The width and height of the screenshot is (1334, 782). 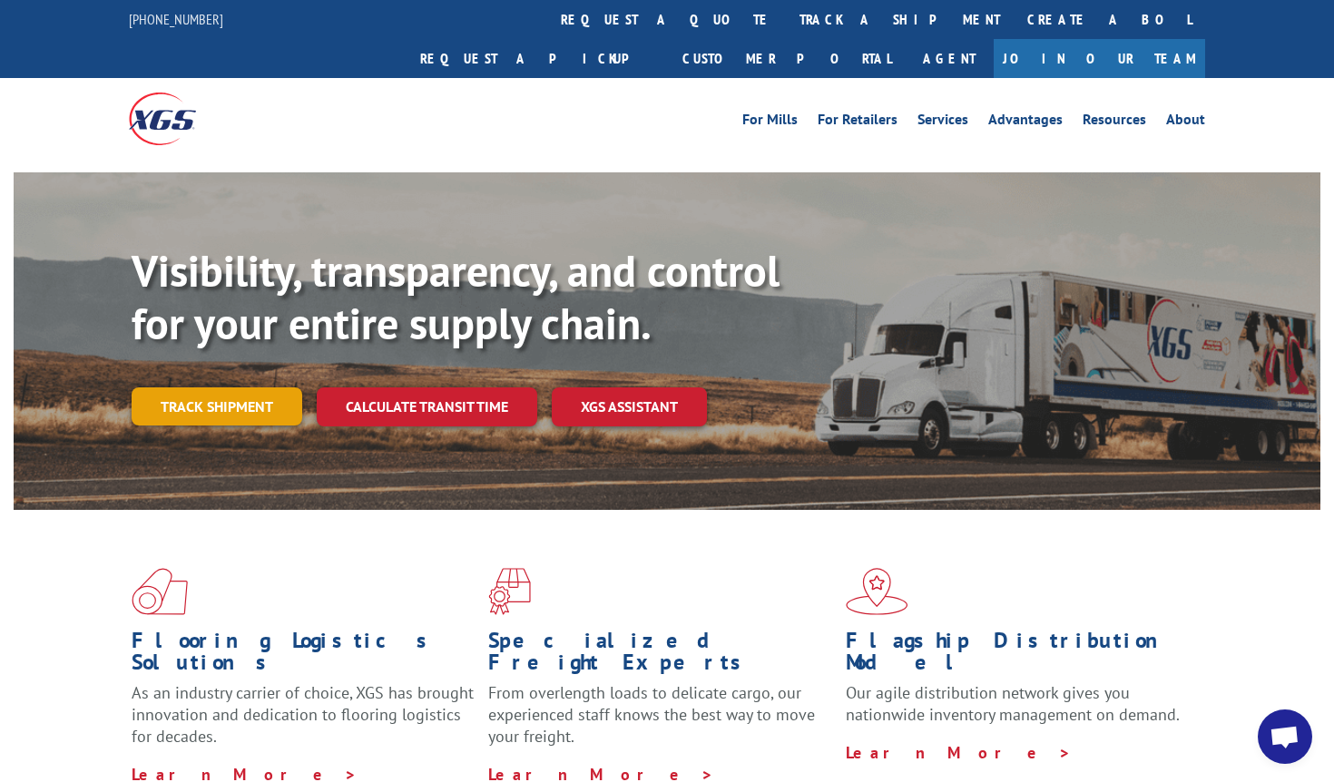 What do you see at coordinates (302, 714) in the screenshot?
I see `span: As an industry carrier of choice, XGS has brought innovation and dedication to flooring logistics...` at bounding box center [302, 714].